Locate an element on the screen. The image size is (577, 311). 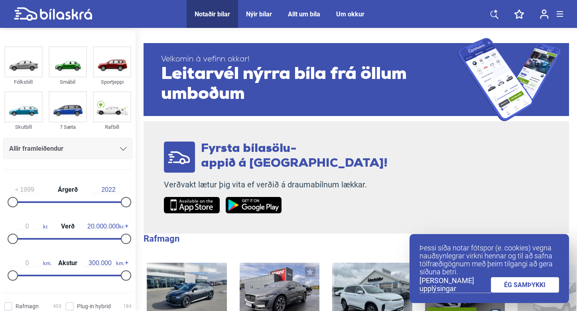
span: Akstur is located at coordinates (68, 263).